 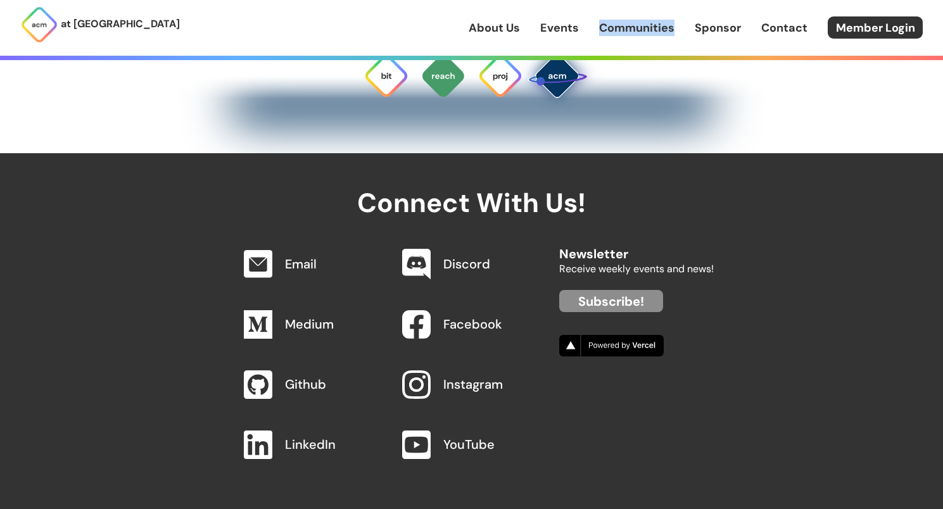 What do you see at coordinates (416, 265) in the screenshot?
I see `img: Discord` at bounding box center [416, 265].